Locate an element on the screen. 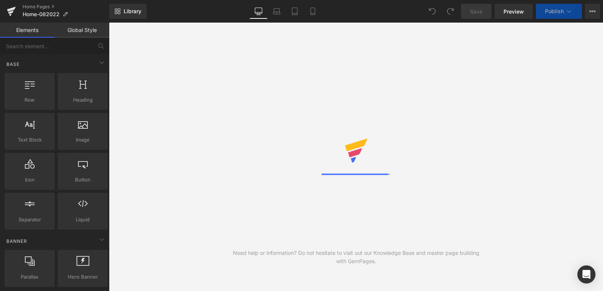 This screenshot has width=603, height=291. a: New Library is located at coordinates (128, 11).